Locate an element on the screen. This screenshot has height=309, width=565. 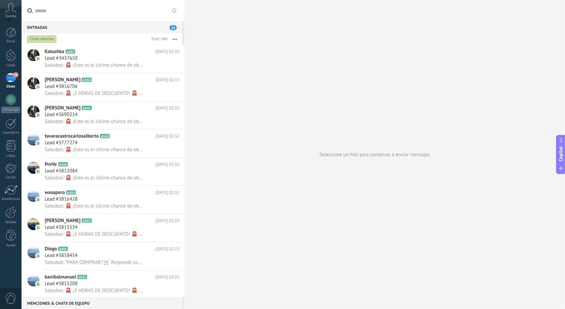
span: Lead #3777274 is located at coordinates (61, 143).